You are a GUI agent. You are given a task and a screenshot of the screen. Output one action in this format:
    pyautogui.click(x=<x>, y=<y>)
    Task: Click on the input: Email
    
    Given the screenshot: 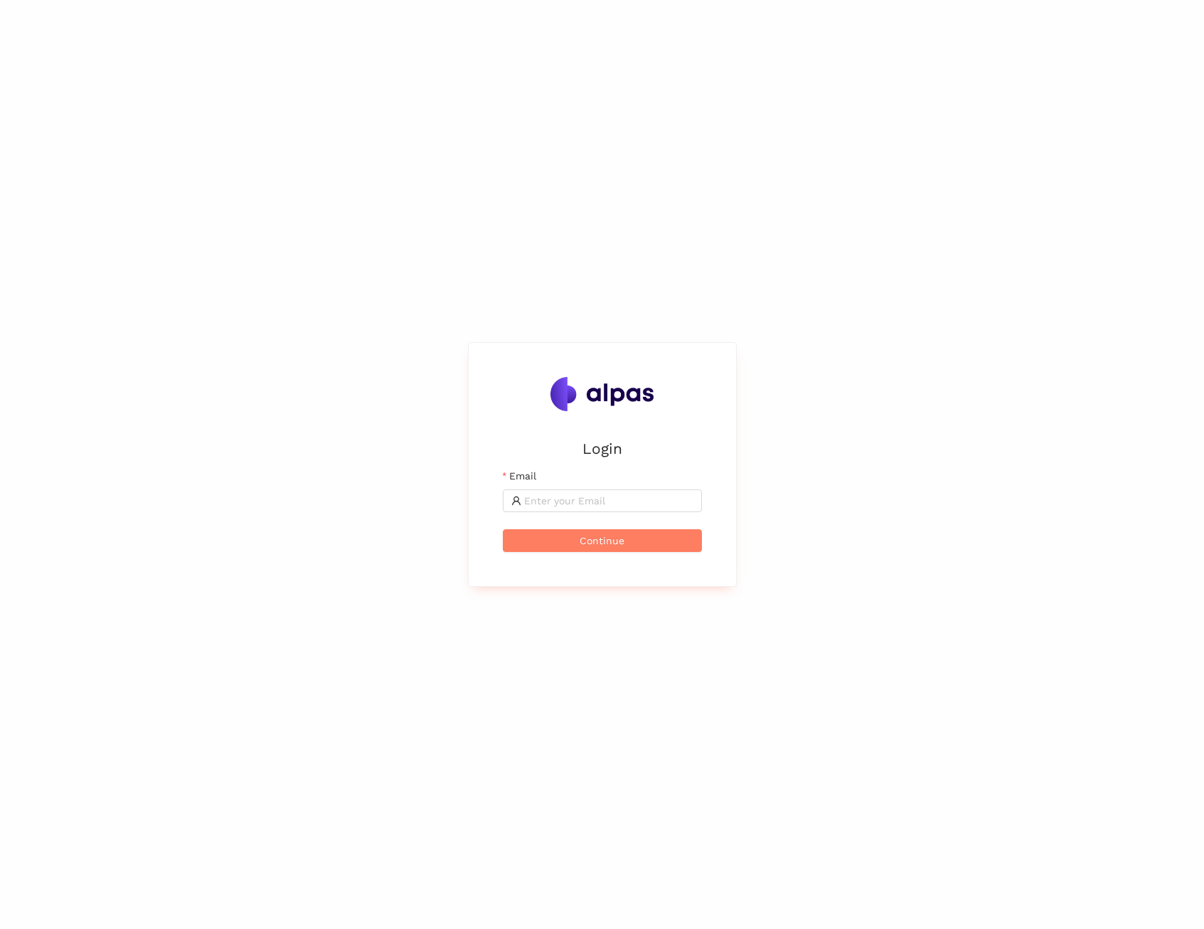 What is the action you would take?
    pyautogui.click(x=609, y=501)
    